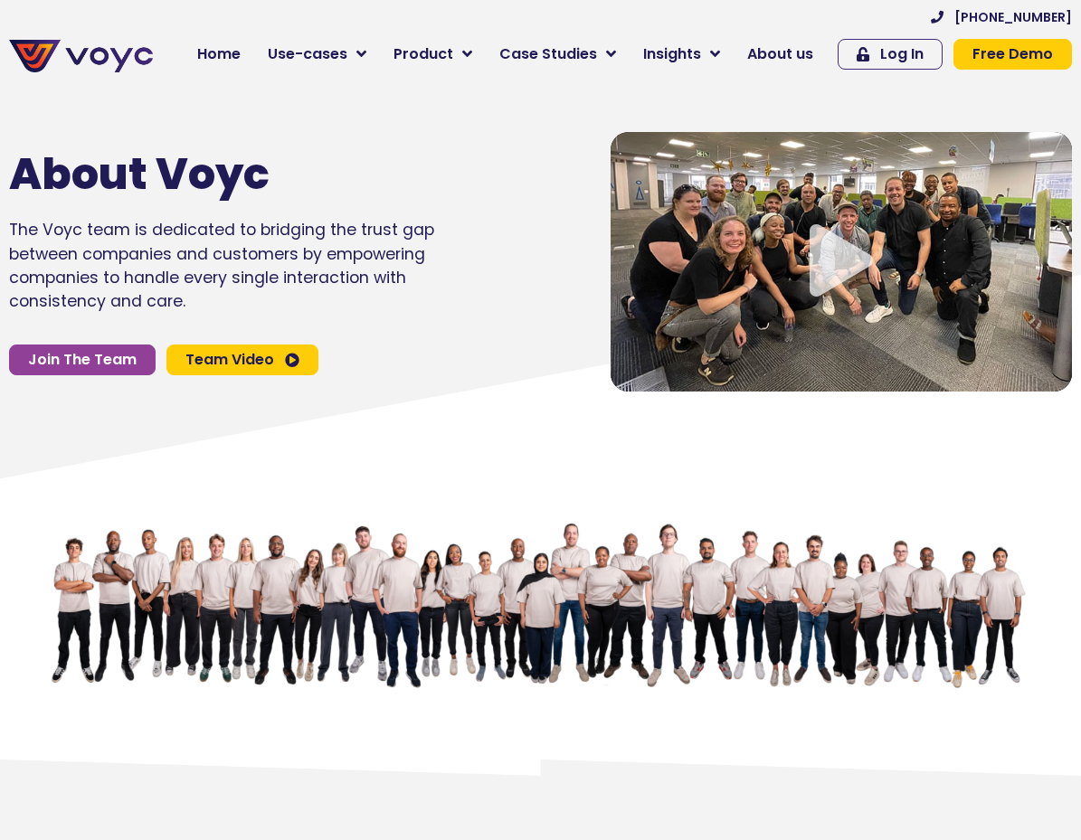 The width and height of the screenshot is (1081, 840). Describe the element at coordinates (779, 54) in the screenshot. I see `a: About us` at that location.